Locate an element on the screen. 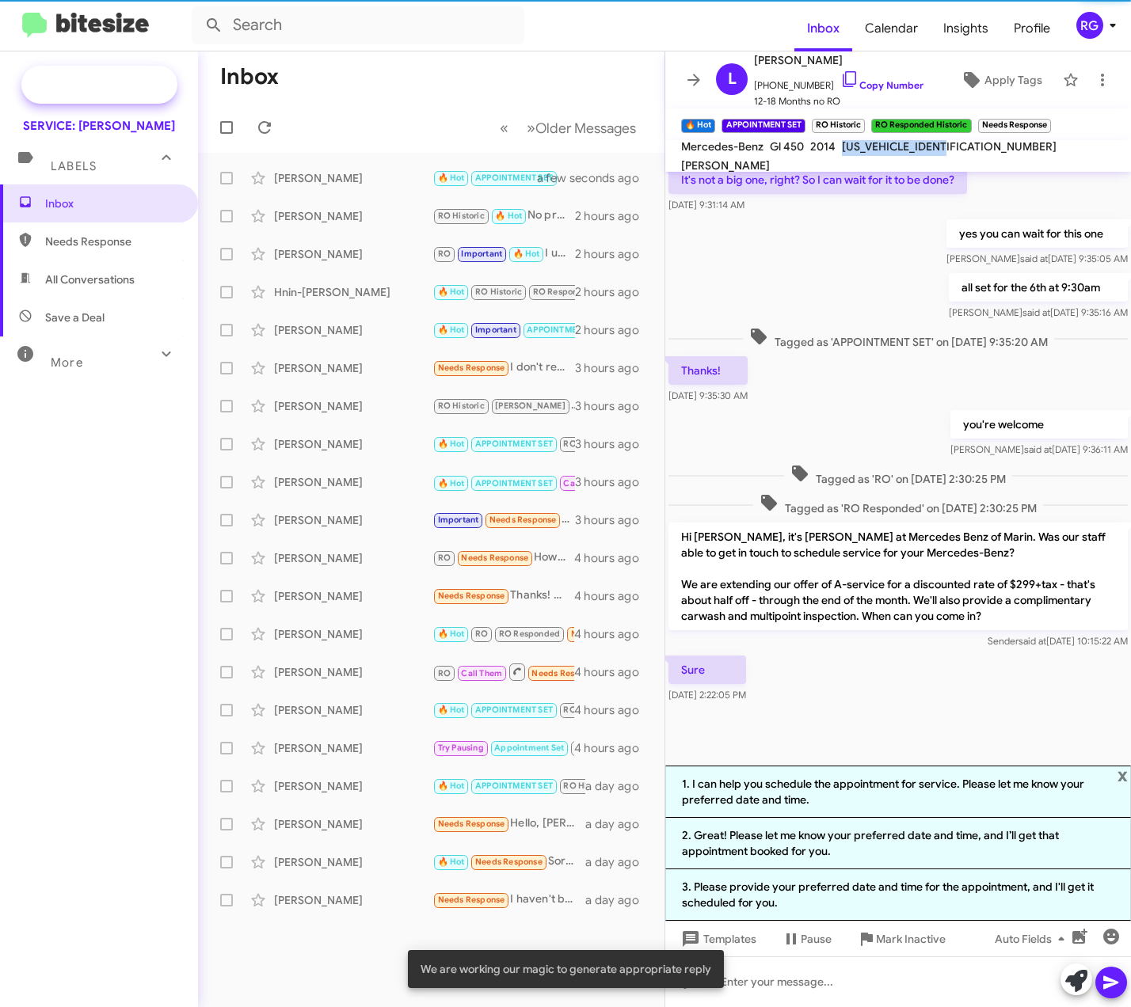 Image resolution: width=1131 pixels, height=1007 pixels. span: Pause is located at coordinates (815, 939).